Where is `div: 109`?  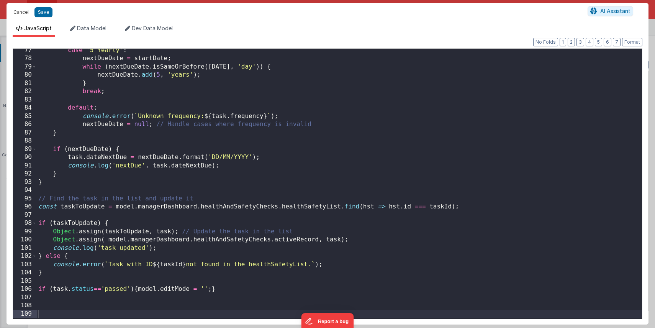 div: 109 is located at coordinates (25, 314).